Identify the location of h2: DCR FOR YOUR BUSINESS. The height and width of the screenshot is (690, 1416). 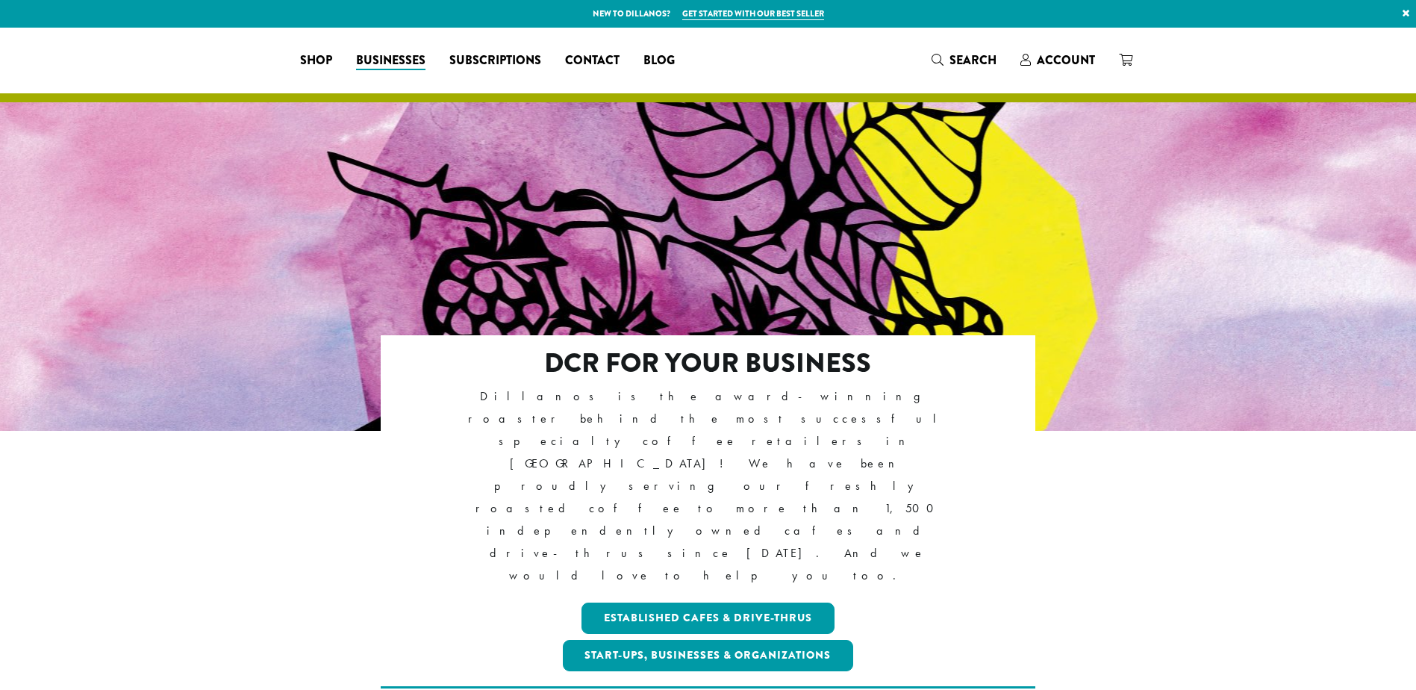
(708, 363).